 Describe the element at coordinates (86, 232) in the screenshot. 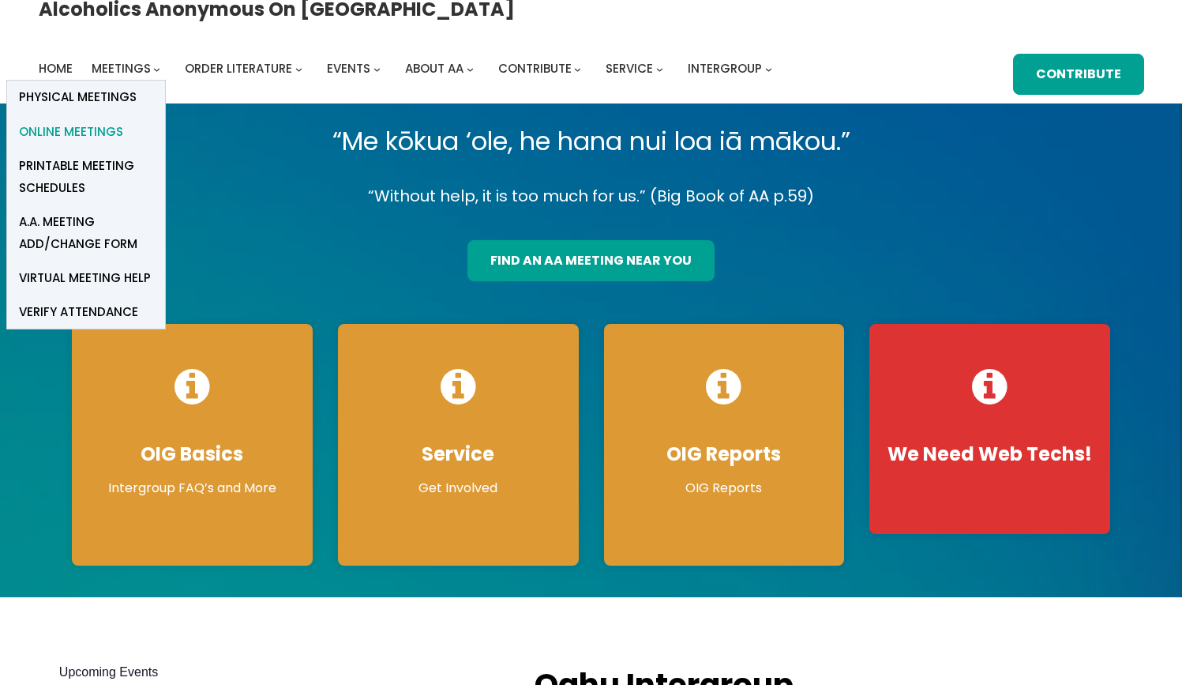

I see `a: A.A. Meeting Add/Change Form` at that location.